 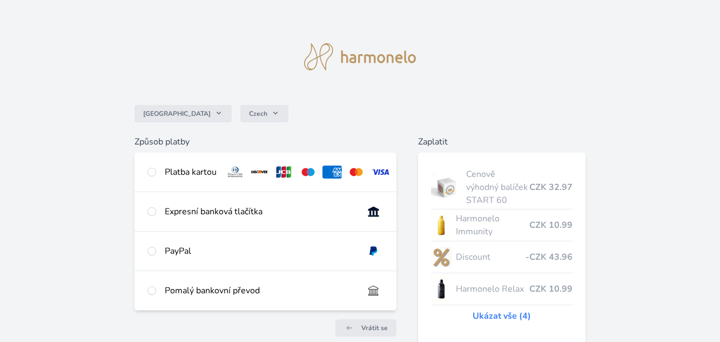 I want to click on h6: Zaplatit, so click(x=502, y=142).